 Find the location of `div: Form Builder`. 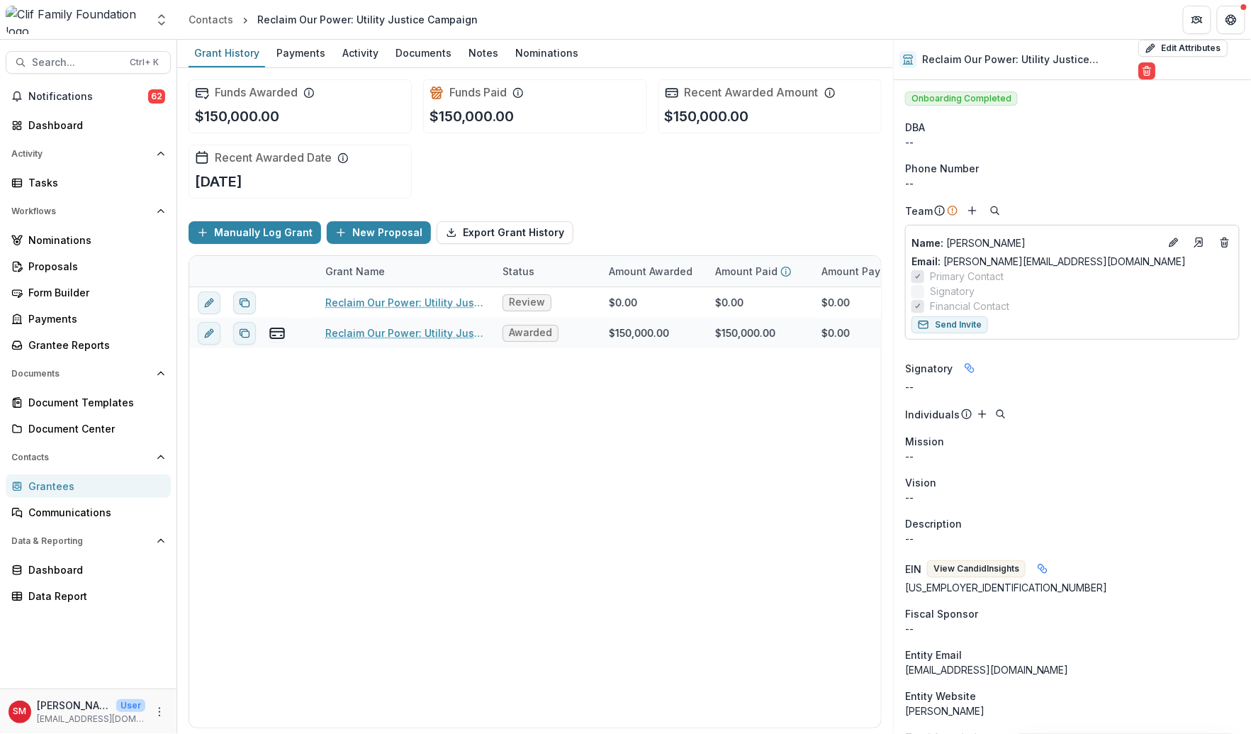

div: Form Builder is located at coordinates (94, 292).